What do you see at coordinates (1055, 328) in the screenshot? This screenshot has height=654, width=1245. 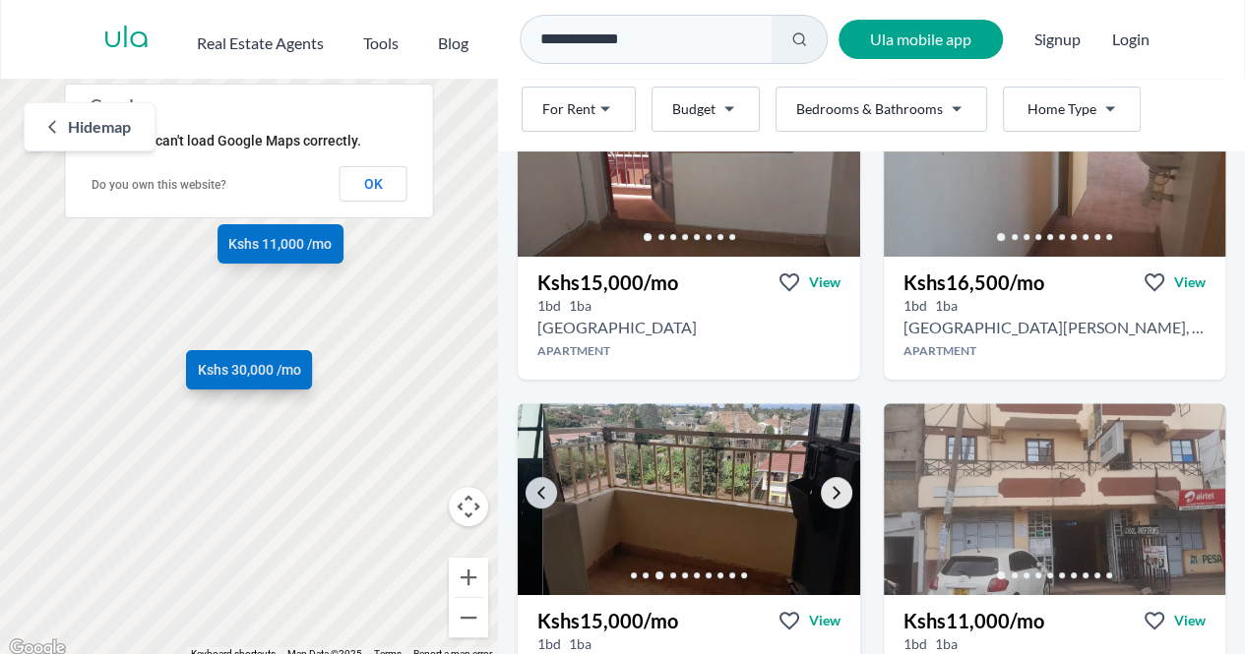 I see `h2: 1 bedroom Apartment for rent in Kahawa Sukari - Kshs 16,500/mo -St Francis Training Institute, Ka...` at bounding box center [1055, 328].